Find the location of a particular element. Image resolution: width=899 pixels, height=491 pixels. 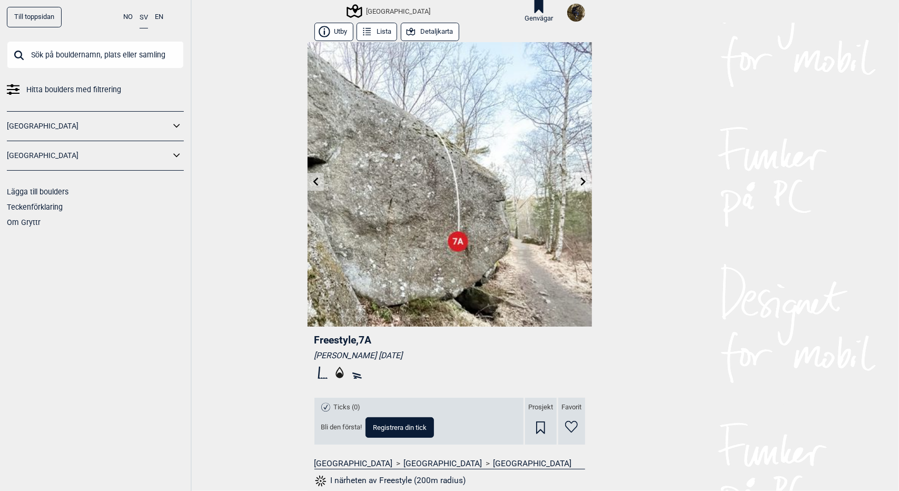

button: Registrera din tick is located at coordinates (400, 427).